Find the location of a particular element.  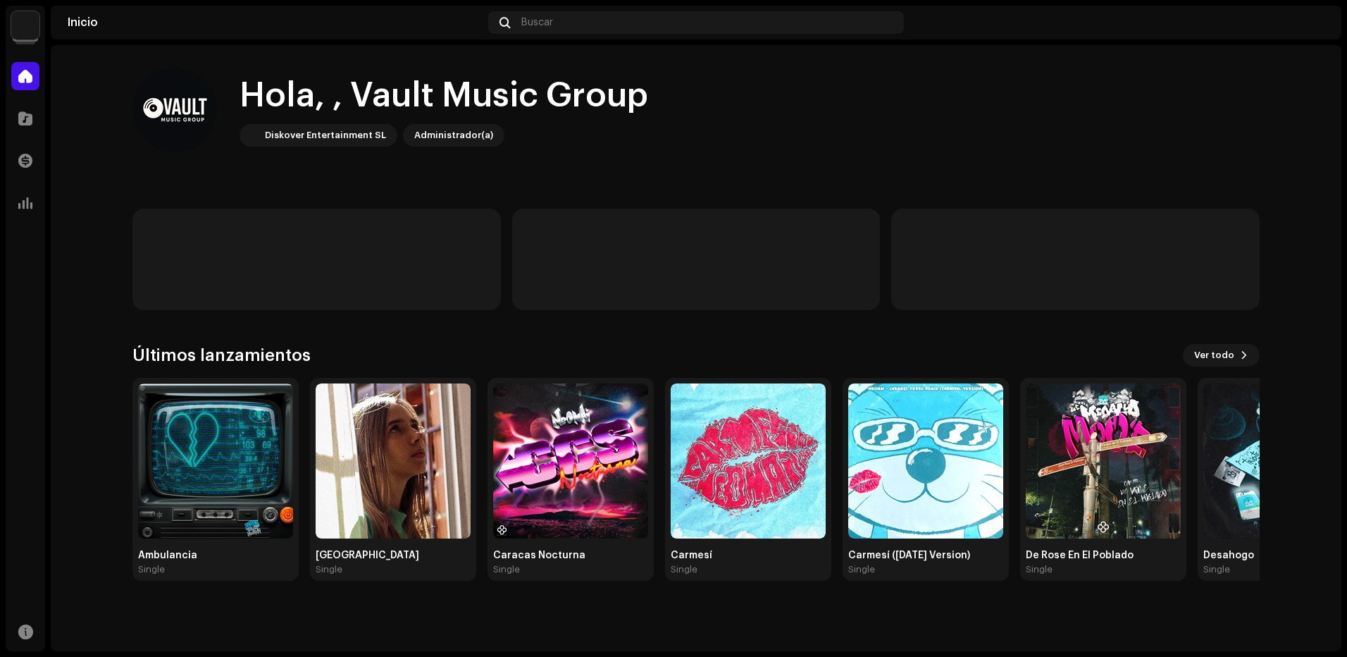

img: a059b040-9d27-4ece-a3d3-1429471d8696 is located at coordinates (1103, 461).